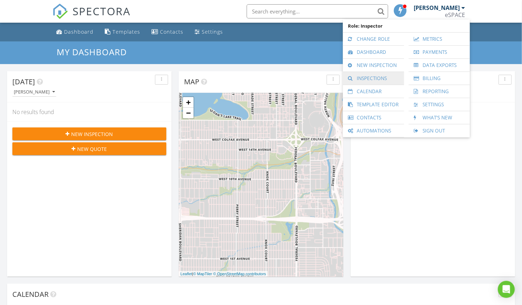  What do you see at coordinates (92, 17) in the screenshot?
I see `a: SPECTORA` at bounding box center [92, 17].